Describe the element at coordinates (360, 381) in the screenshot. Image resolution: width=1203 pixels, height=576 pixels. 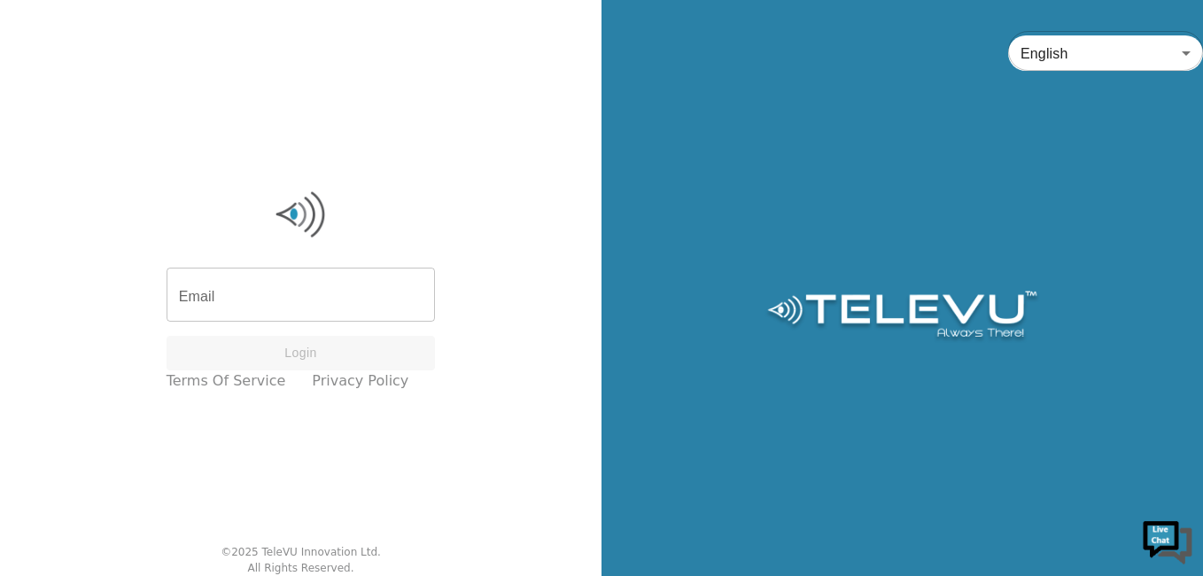
I see `a: Privacy Policy` at that location.